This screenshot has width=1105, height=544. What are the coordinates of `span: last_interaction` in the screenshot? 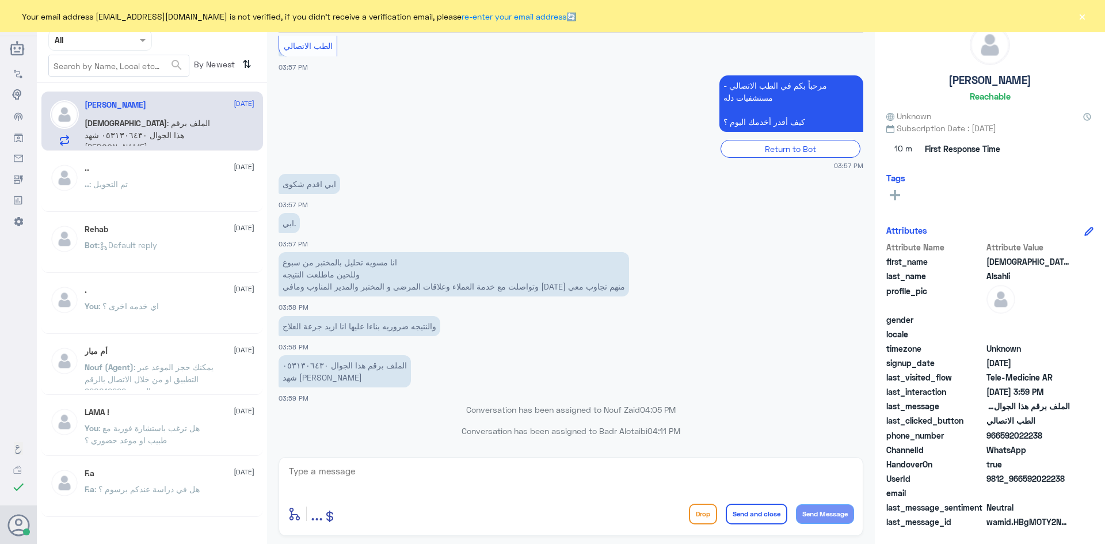 It's located at (935, 391).